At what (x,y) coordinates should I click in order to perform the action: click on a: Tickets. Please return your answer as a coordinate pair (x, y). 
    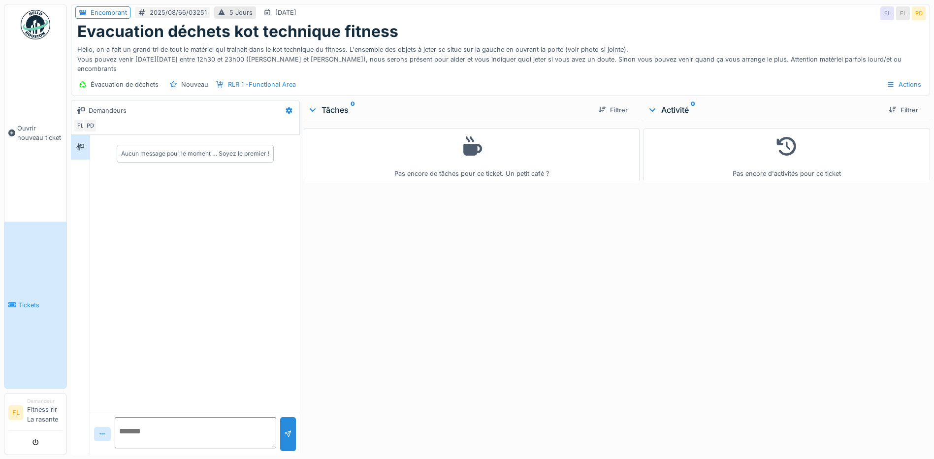
    Looking at the image, I should click on (35, 305).